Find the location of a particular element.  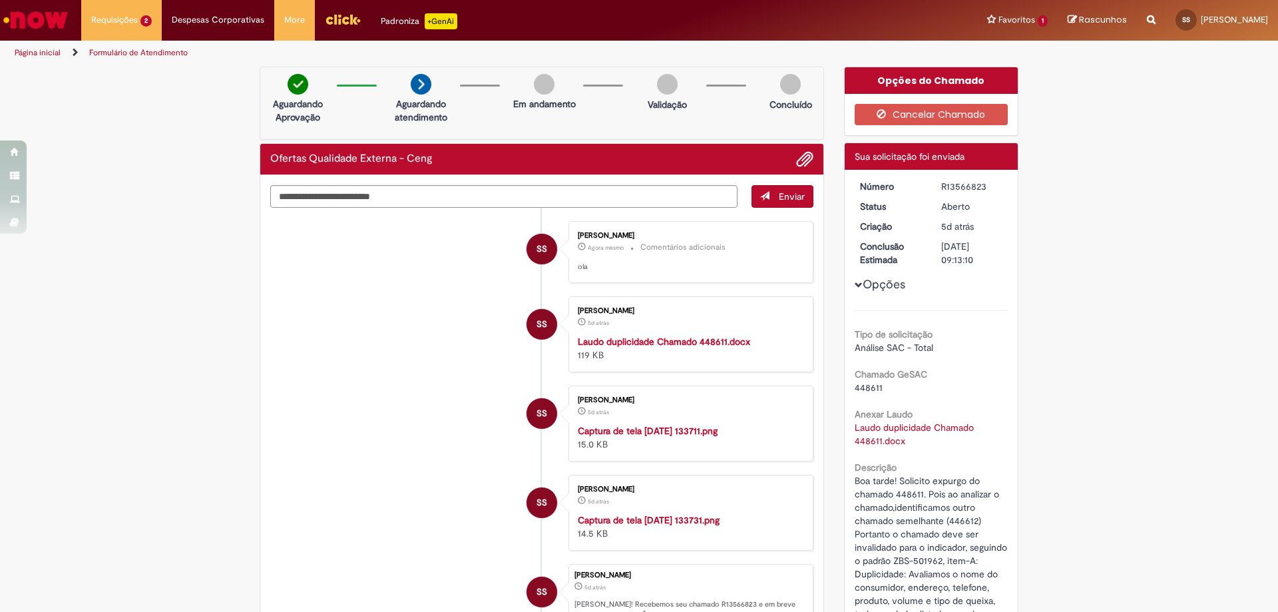

span: Rascunhos is located at coordinates (1103, 19).